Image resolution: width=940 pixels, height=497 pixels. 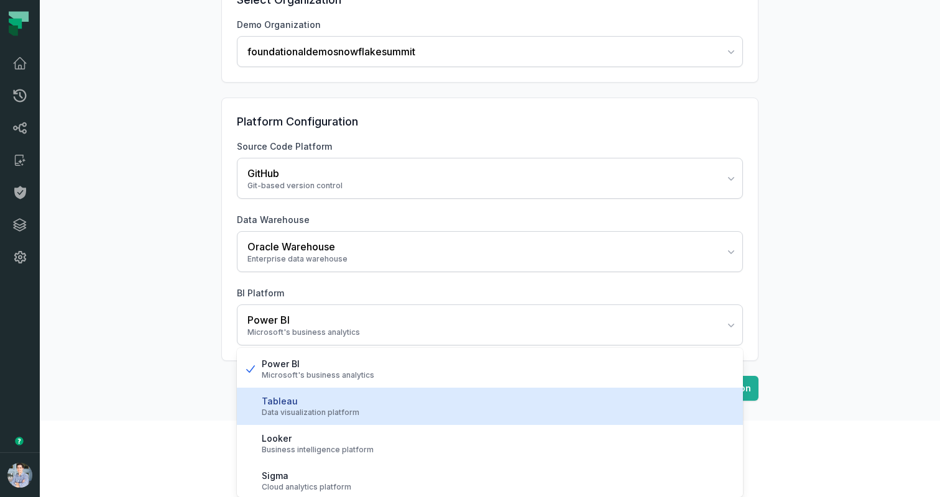 What do you see at coordinates (19, 442) in the screenshot?
I see `div: Tooltip anchor` at bounding box center [19, 442].